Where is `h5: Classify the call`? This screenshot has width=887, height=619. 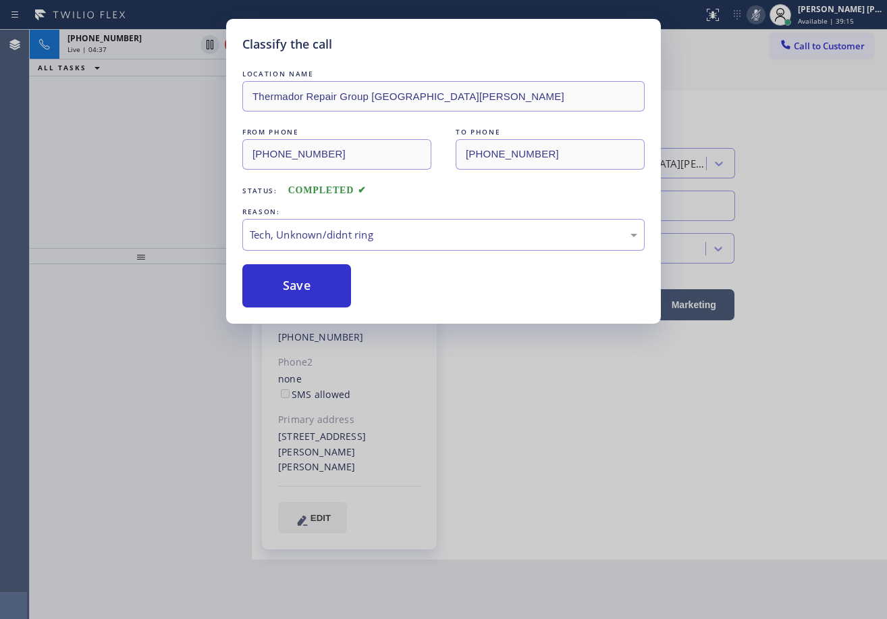
h5: Classify the call is located at coordinates (287, 44).